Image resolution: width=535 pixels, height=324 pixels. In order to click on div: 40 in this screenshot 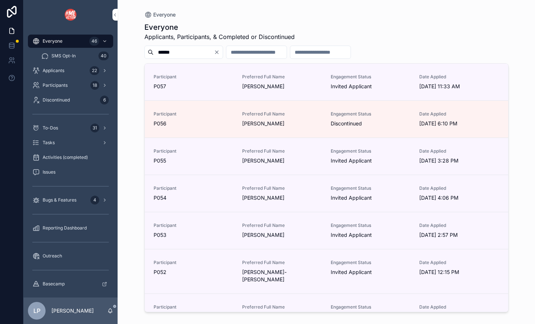, I will do `click(104, 56)`.